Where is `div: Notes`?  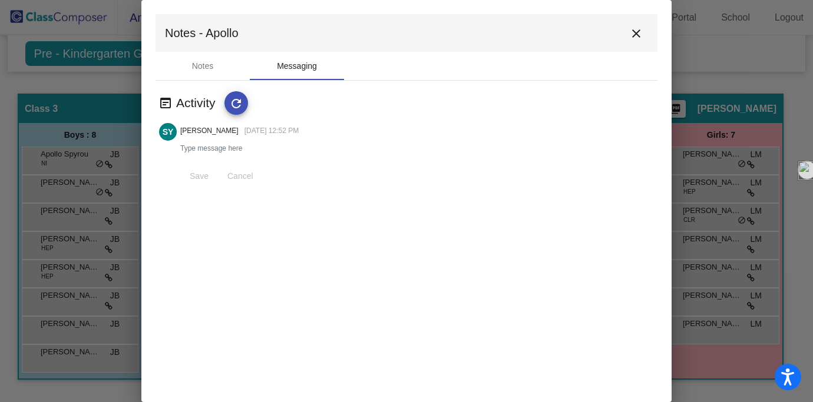 div: Notes is located at coordinates (203, 66).